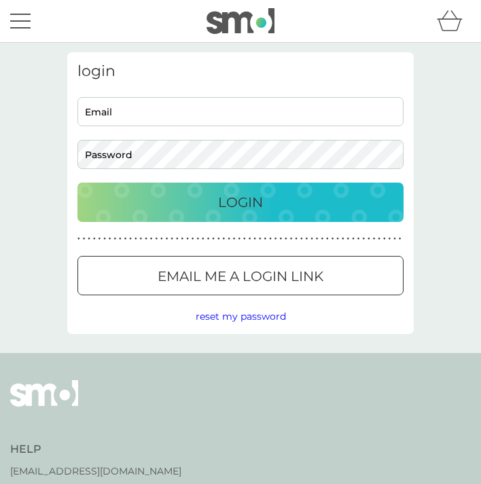 This screenshot has width=481, height=484. I want to click on h3: login, so click(240, 71).